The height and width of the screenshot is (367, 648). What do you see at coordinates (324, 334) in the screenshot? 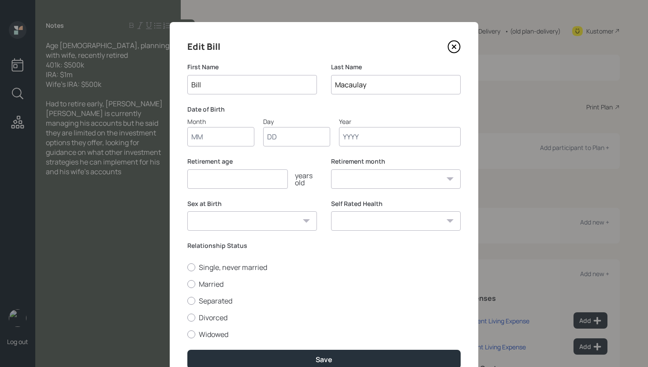
I see `label: Widowed` at bounding box center [324, 334].